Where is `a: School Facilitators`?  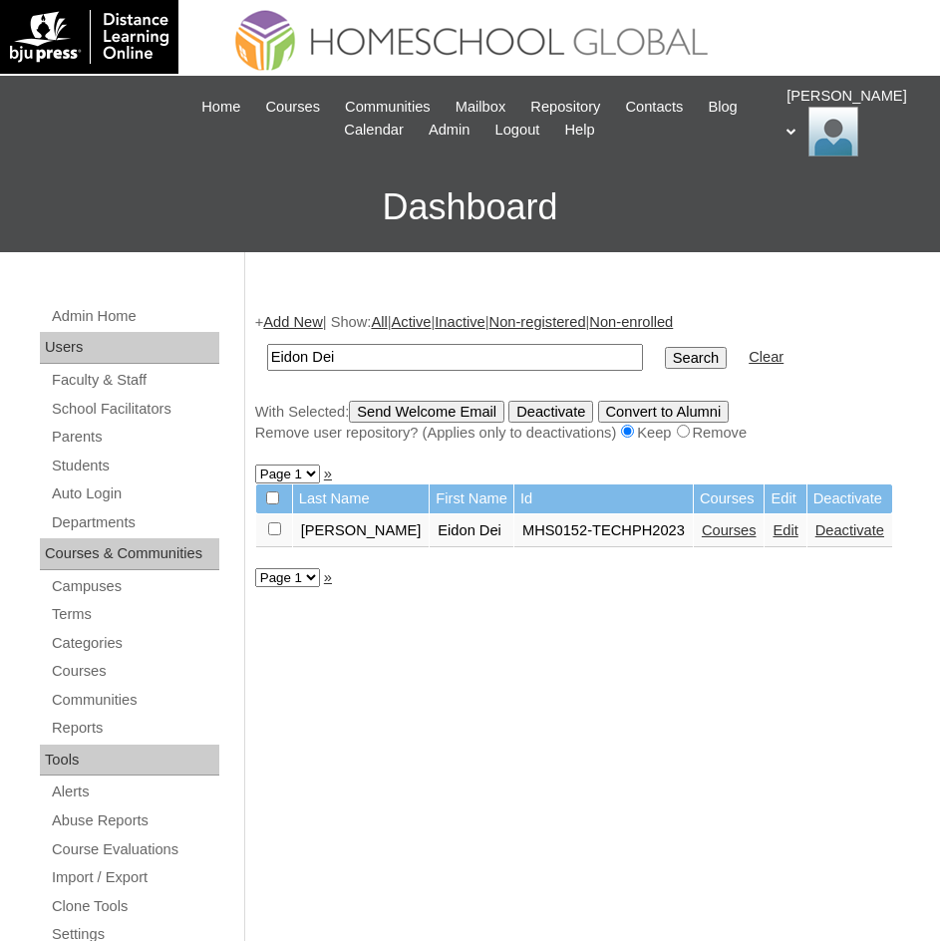 a: School Facilitators is located at coordinates (135, 409).